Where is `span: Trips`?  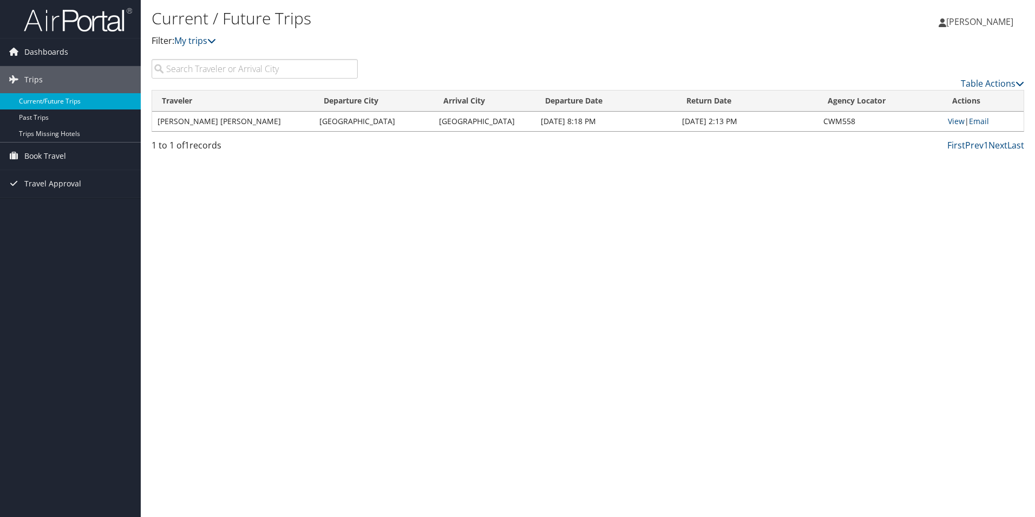
span: Trips is located at coordinates (34, 80).